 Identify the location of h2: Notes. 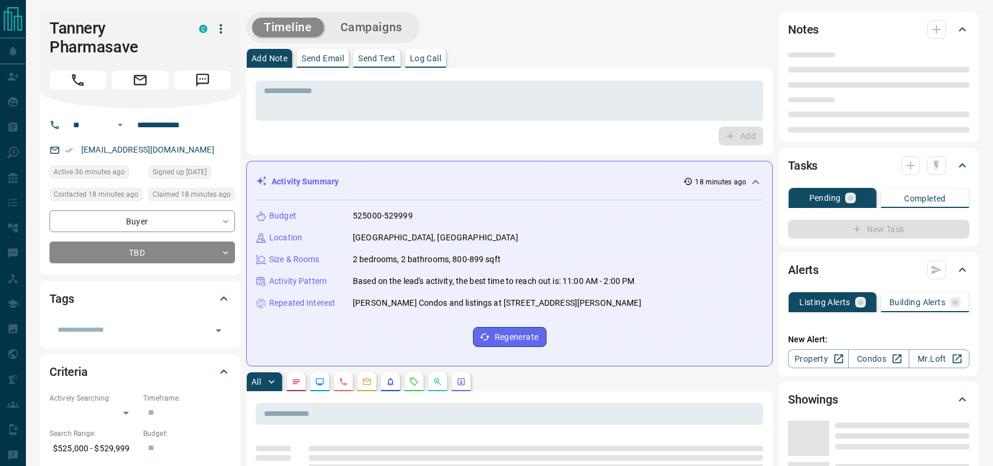
(804, 29).